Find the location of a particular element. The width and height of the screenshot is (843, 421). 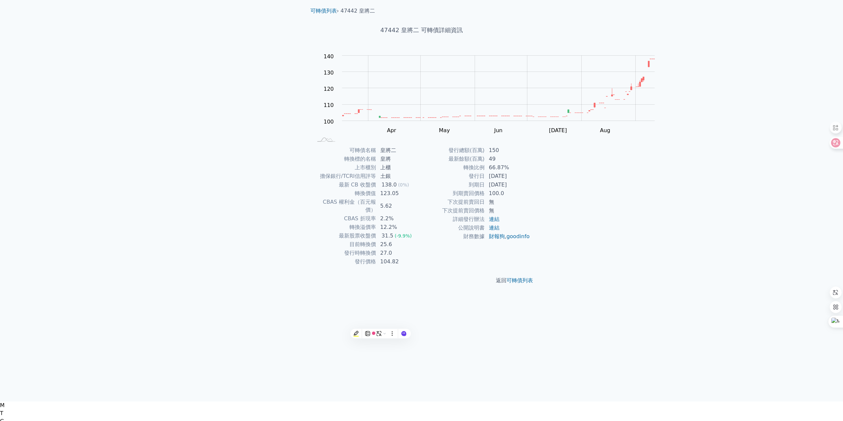

div: 31.5 is located at coordinates (387, 236).